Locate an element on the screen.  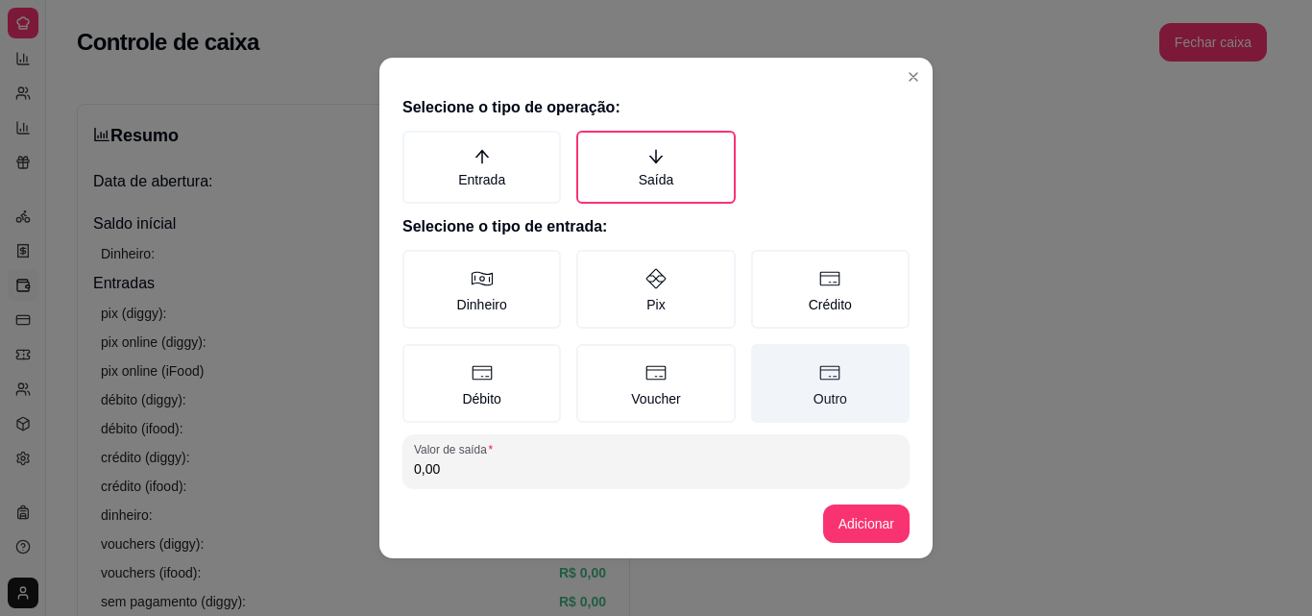
button: Close is located at coordinates (914, 77).